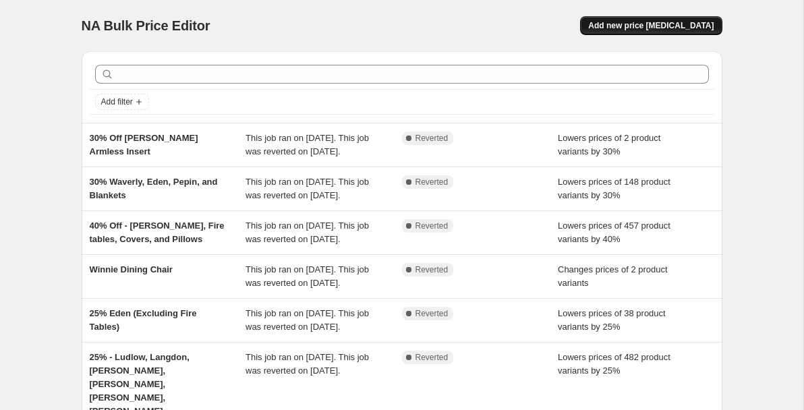 This screenshot has width=804, height=410. What do you see at coordinates (131, 269) in the screenshot?
I see `span: Winnie Dining Chair` at bounding box center [131, 269].